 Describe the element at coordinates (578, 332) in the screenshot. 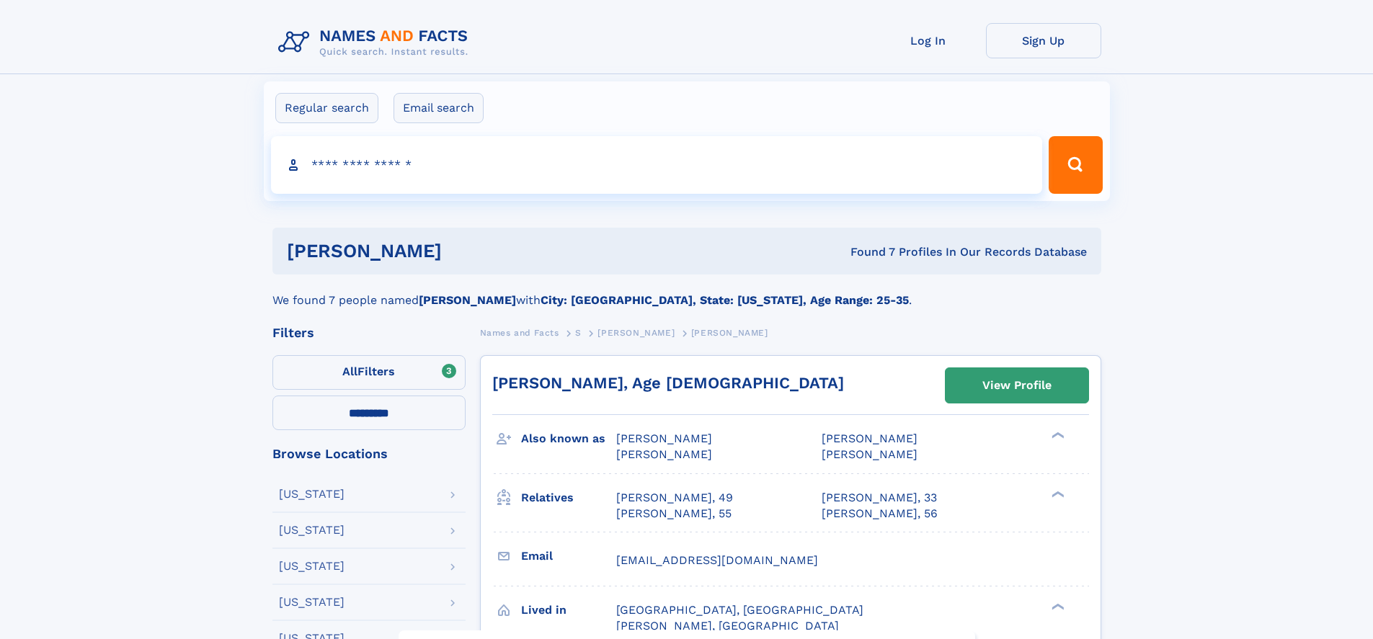

I see `a: S` at that location.